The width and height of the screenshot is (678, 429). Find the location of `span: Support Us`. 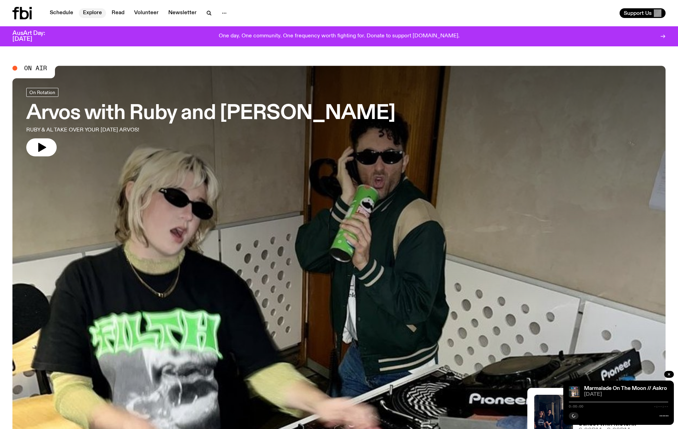

span: Support Us is located at coordinates (638, 13).